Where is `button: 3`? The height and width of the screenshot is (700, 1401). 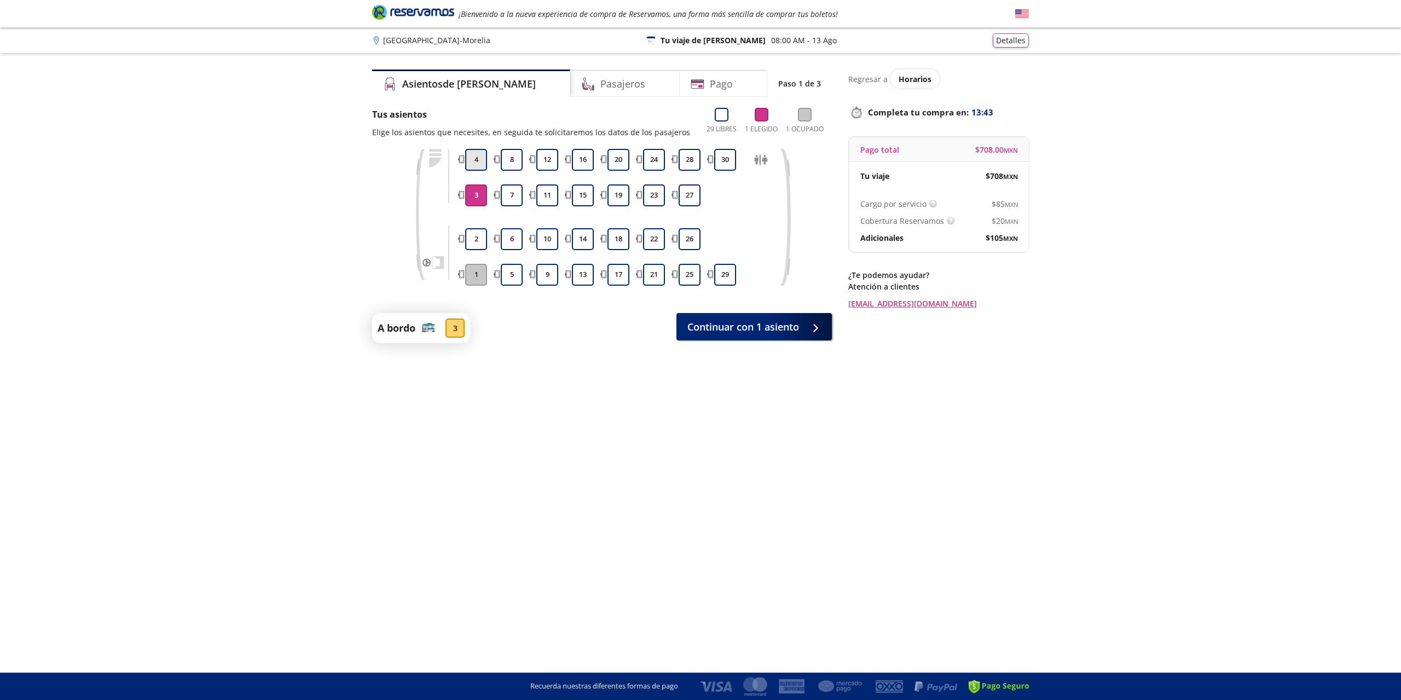
button: 3 is located at coordinates (476, 195).